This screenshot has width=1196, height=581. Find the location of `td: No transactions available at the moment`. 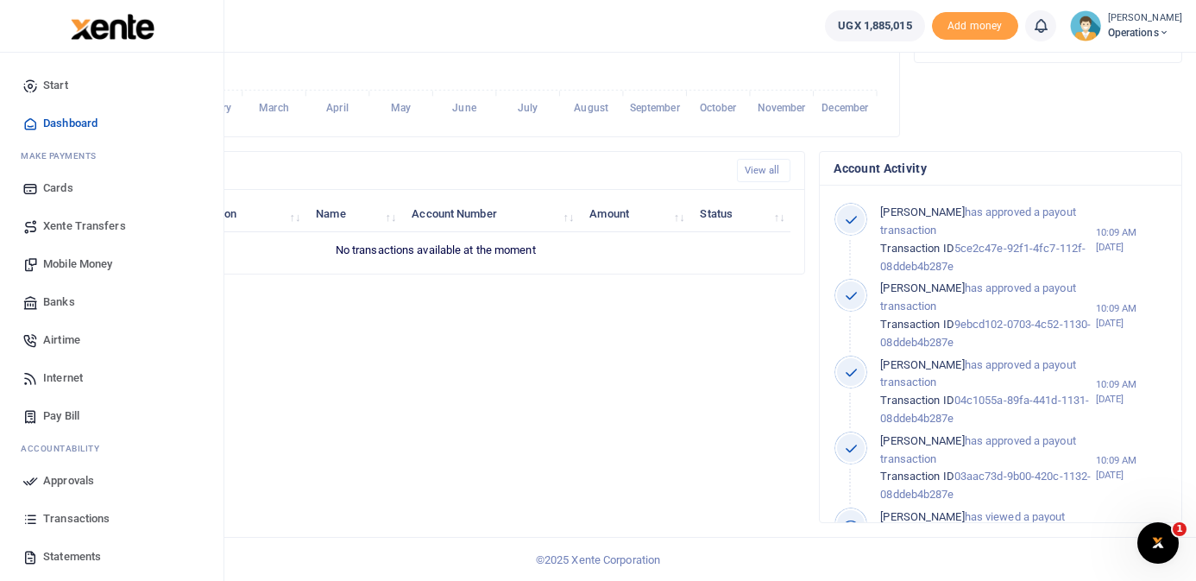

td: No transactions available at the moment is located at coordinates (435, 250).